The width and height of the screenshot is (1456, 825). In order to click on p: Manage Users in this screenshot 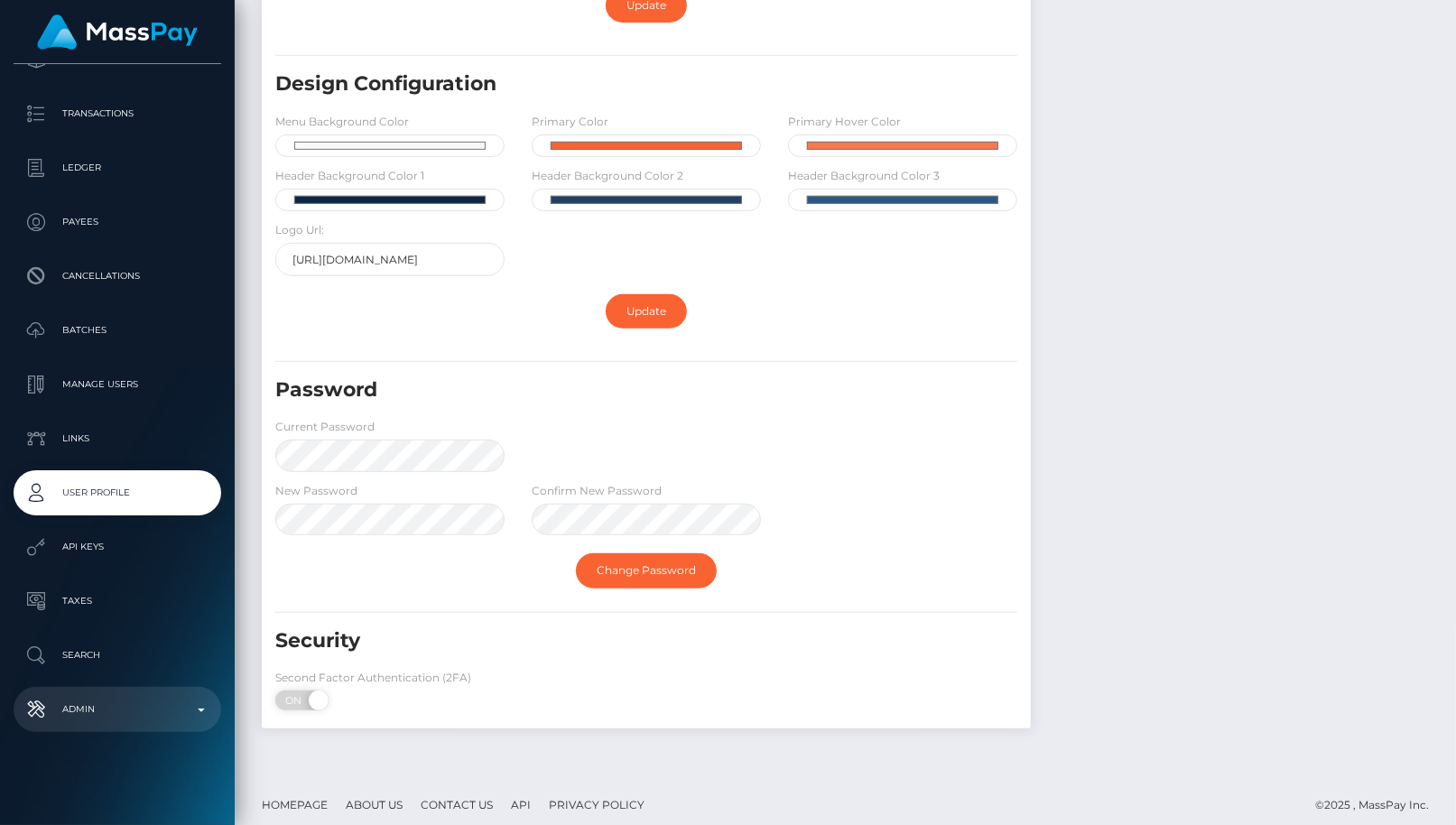, I will do `click(117, 384)`.